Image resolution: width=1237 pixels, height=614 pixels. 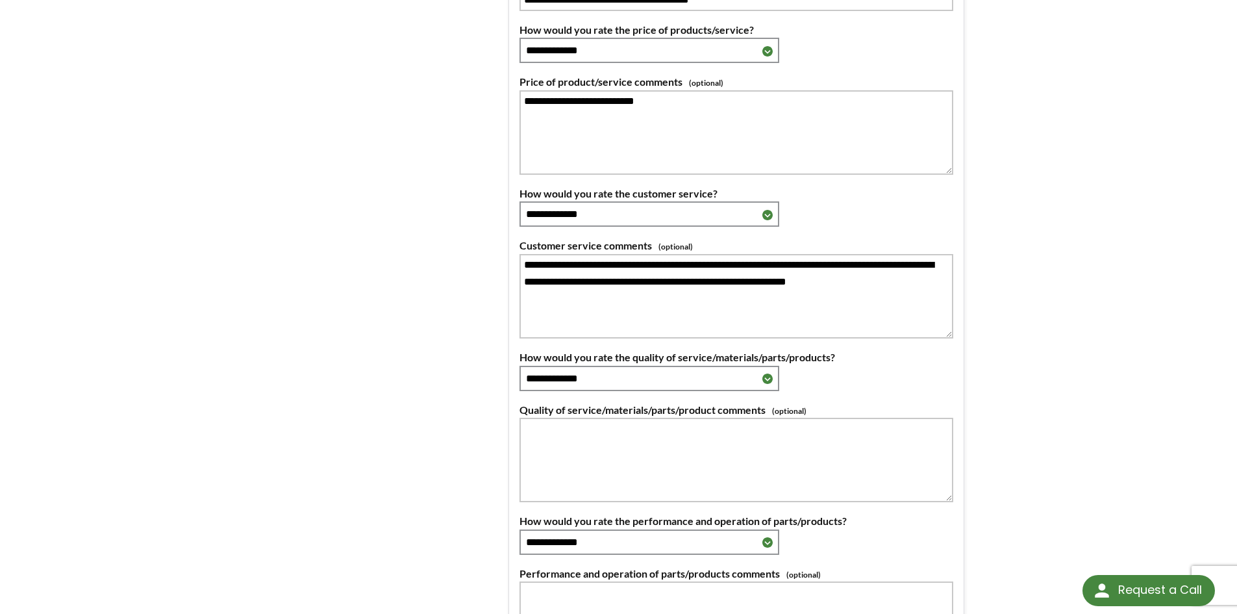 I want to click on label: How would you rate the customer service?, so click(x=737, y=194).